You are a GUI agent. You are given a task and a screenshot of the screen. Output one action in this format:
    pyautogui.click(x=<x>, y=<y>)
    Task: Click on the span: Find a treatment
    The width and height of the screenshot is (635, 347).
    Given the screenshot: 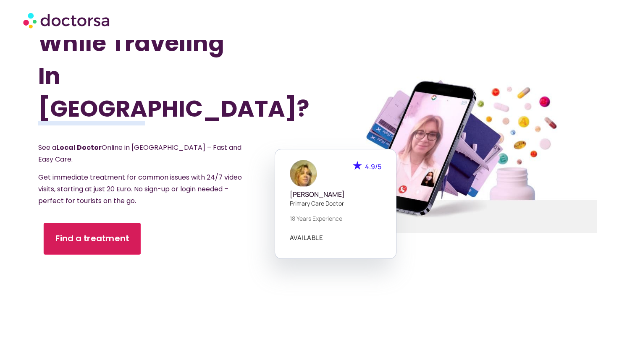 What is the action you would take?
    pyautogui.click(x=92, y=239)
    